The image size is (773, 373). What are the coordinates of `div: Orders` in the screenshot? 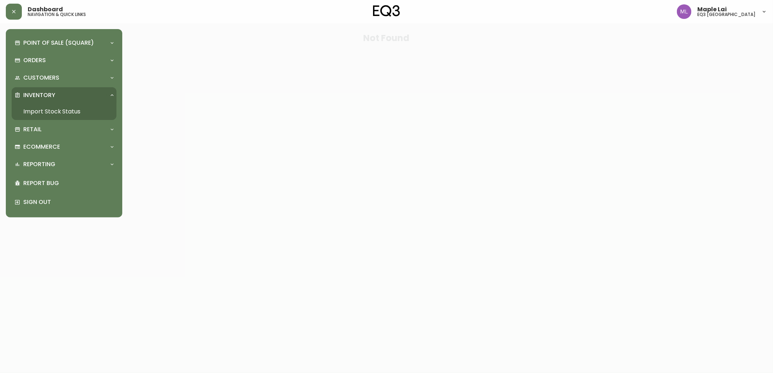 It's located at (64, 60).